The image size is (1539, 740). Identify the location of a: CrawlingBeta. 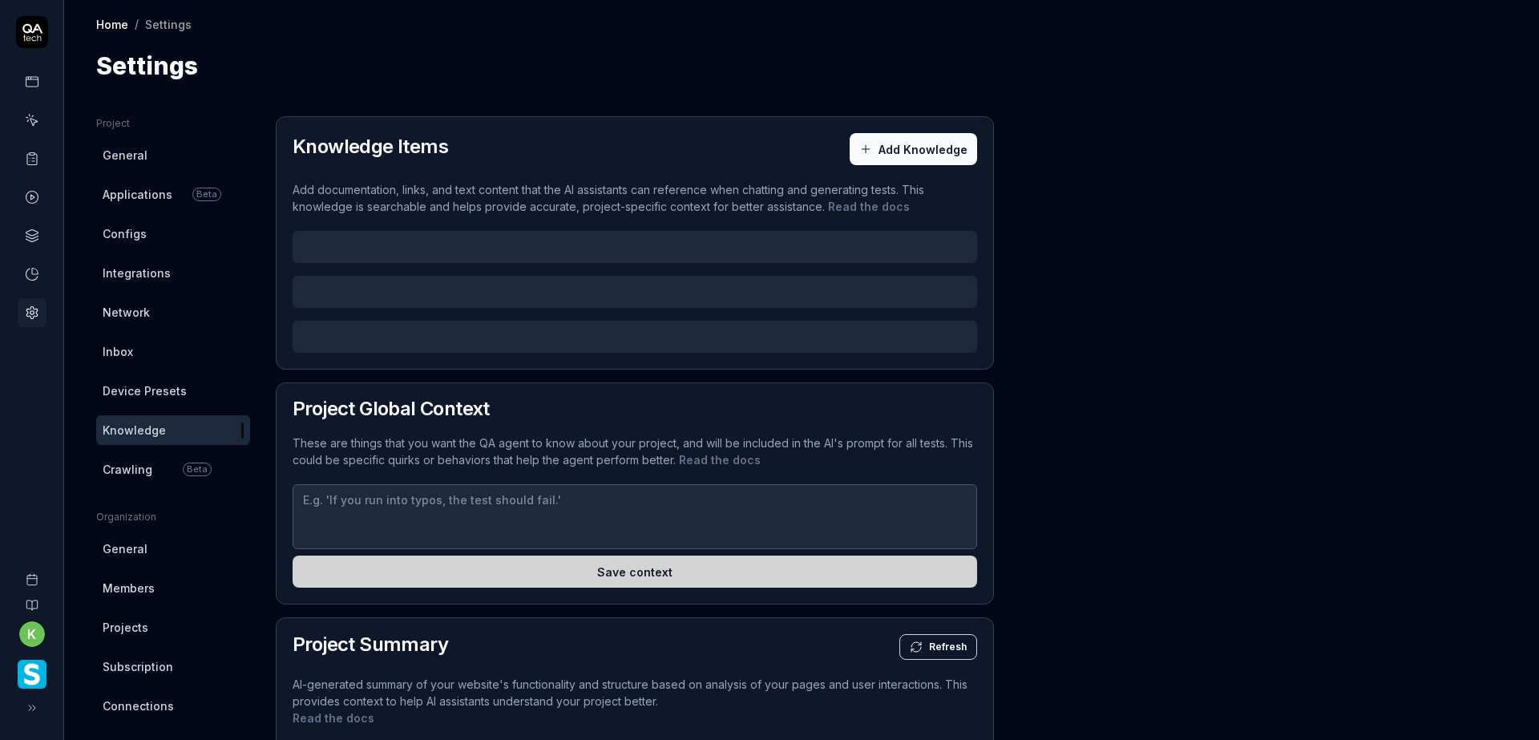
(173, 469).